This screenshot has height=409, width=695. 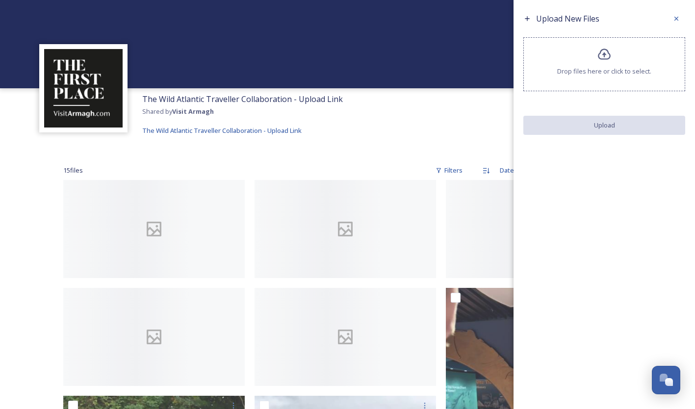 What do you see at coordinates (604, 71) in the screenshot?
I see `span: Drop files here or click to select.` at bounding box center [604, 71].